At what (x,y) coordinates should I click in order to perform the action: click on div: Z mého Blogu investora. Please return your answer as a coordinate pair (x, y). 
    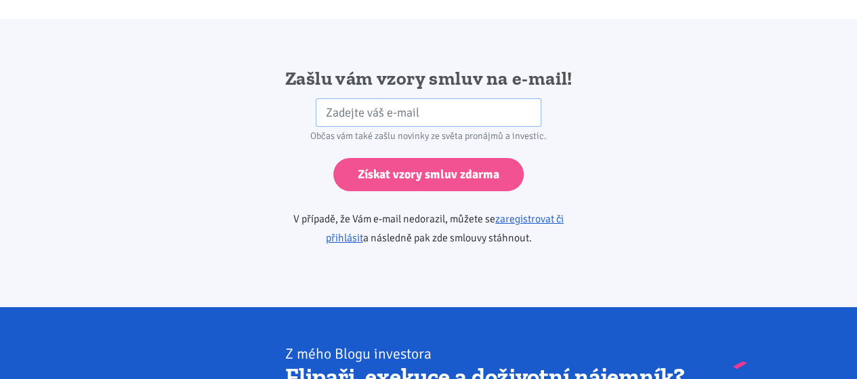
    Looking at the image, I should click on (489, 354).